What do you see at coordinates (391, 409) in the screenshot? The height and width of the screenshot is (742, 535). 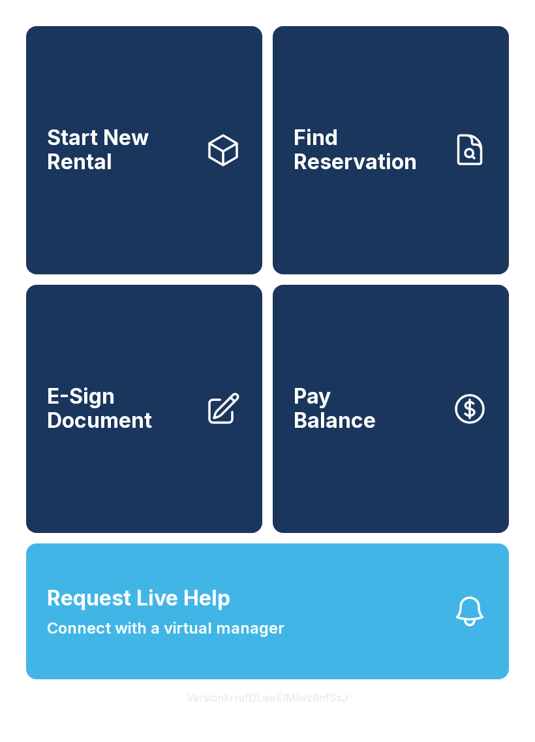 I see `button: PayBalance` at bounding box center [391, 409].